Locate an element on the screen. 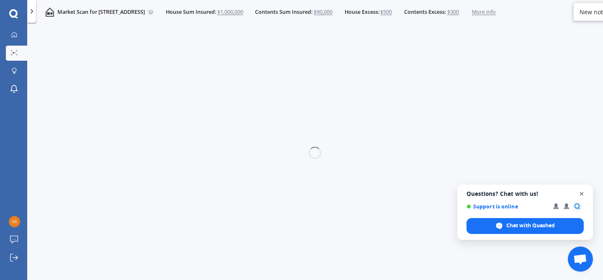 The image size is (603, 280). span: More info is located at coordinates (484, 12).